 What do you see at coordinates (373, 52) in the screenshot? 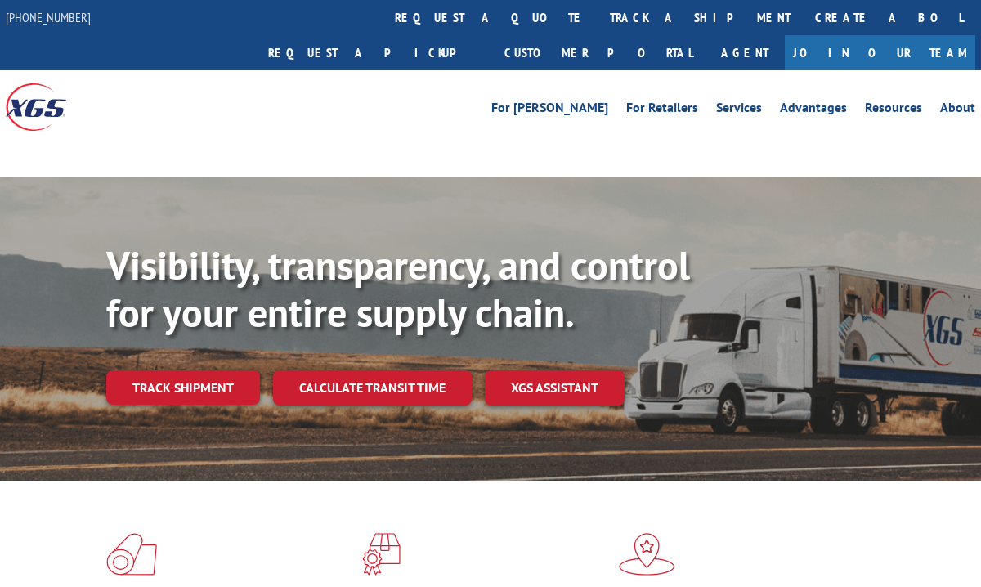
I see `a: Request a pickup` at bounding box center [373, 52].